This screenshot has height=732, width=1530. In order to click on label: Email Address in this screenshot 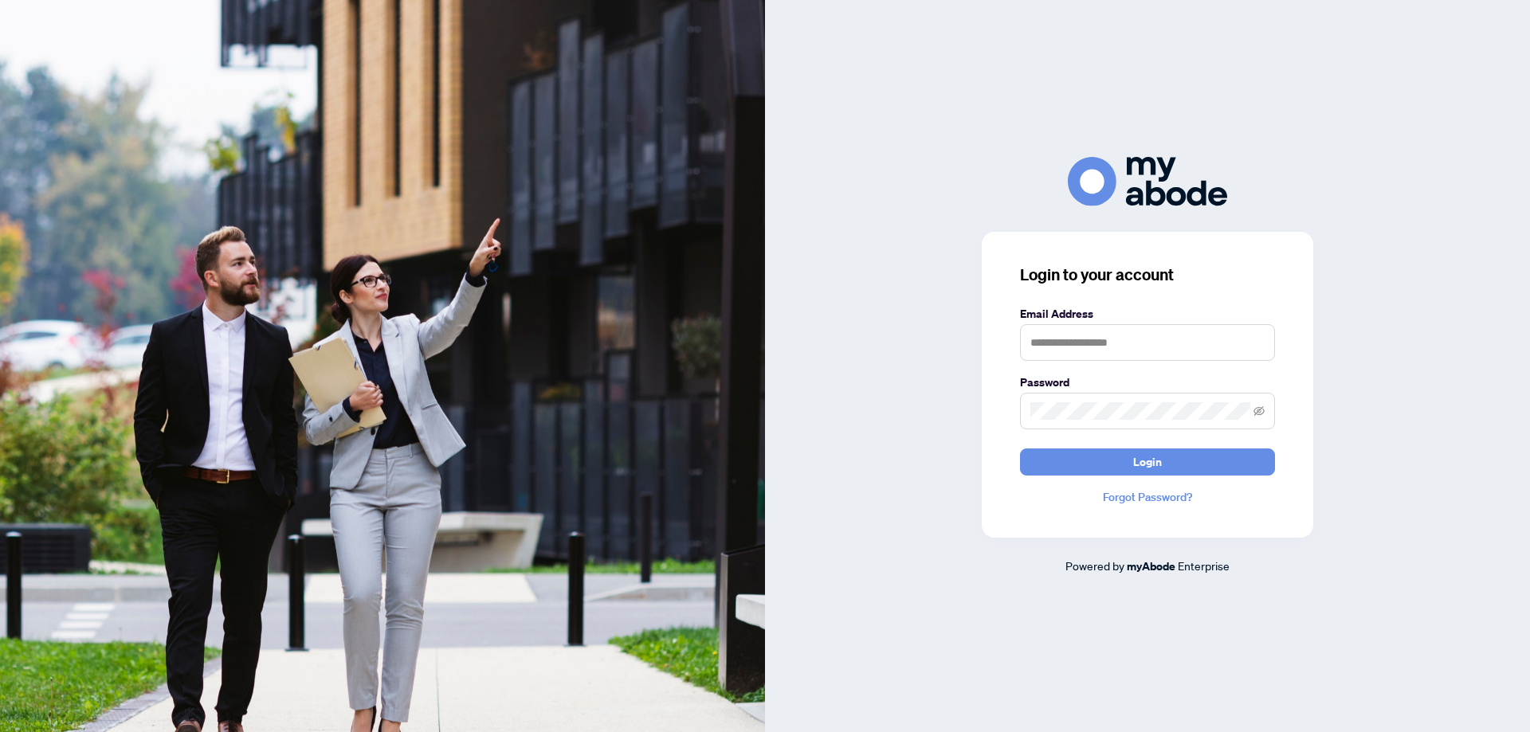, I will do `click(1147, 314)`.